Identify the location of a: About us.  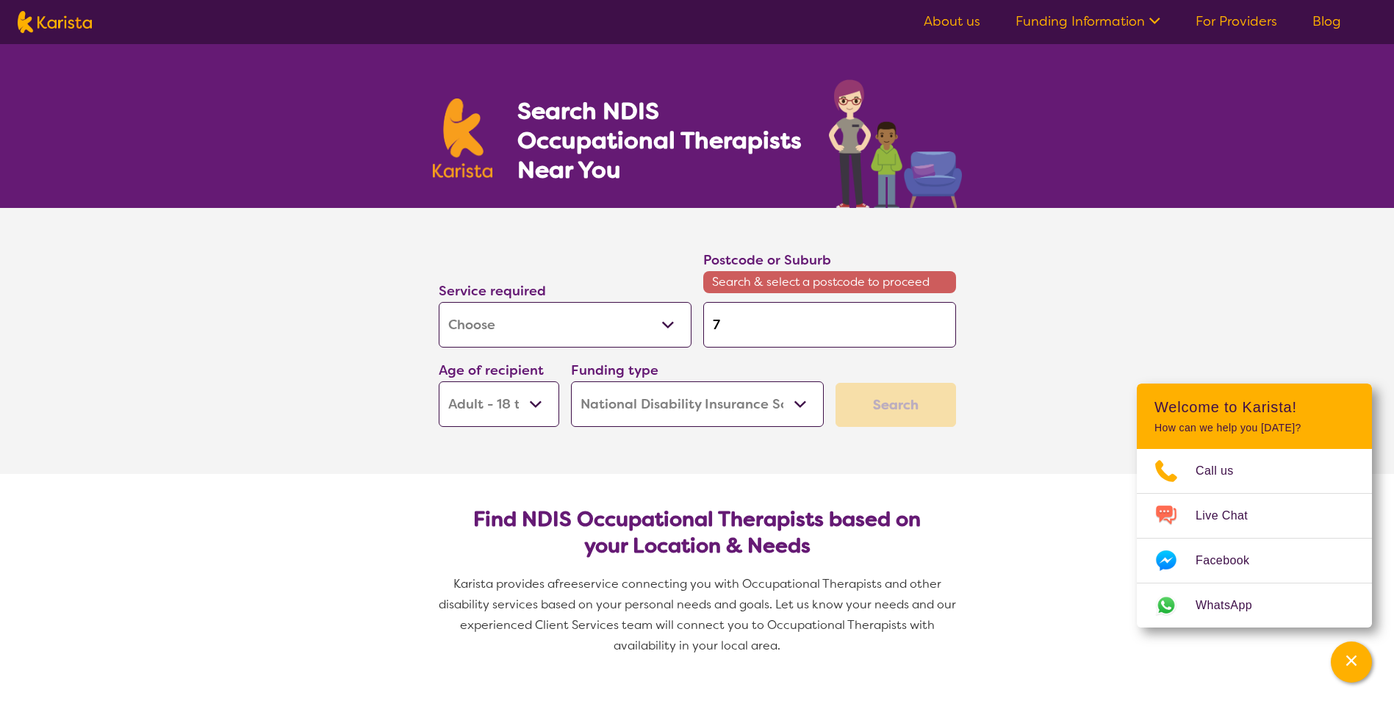
(952, 21).